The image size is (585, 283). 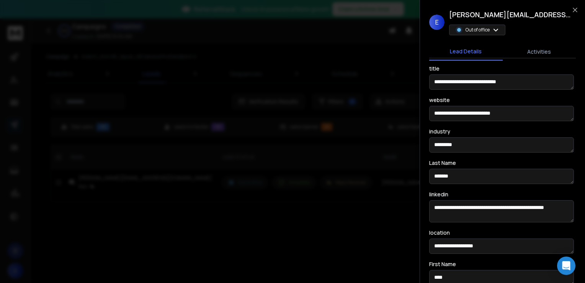 I want to click on button: Lead Details, so click(x=466, y=52).